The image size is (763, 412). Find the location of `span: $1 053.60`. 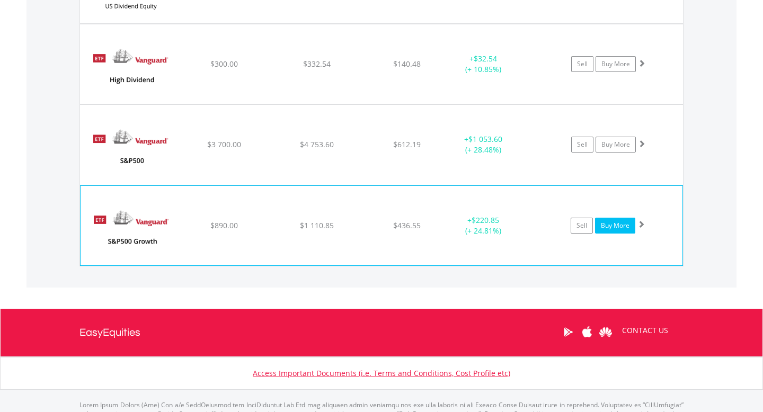

span: $1 053.60 is located at coordinates (485, 139).